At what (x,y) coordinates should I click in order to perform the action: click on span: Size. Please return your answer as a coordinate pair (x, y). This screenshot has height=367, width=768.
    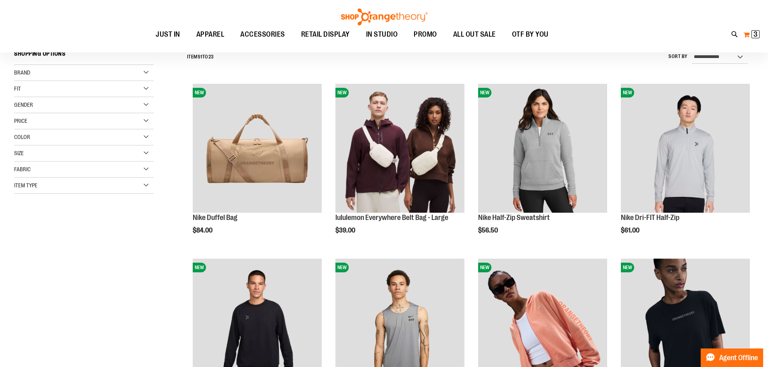
    Looking at the image, I should click on (19, 153).